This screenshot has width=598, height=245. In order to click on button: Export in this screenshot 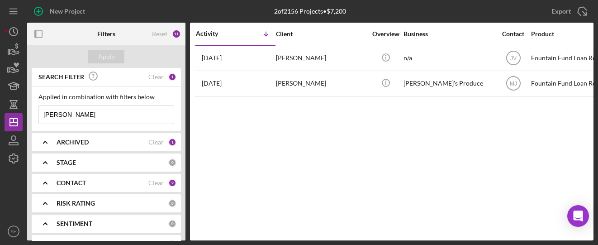, I will do `click(568, 11)`.